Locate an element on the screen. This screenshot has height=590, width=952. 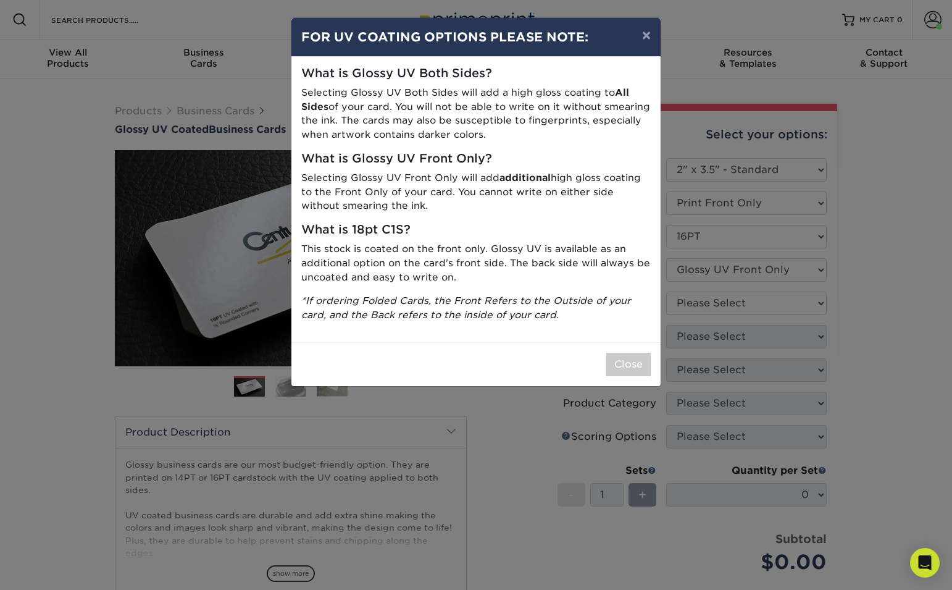
h4: FOR UV COATING OPTIONS PLEASE NOTE: is located at coordinates (476, 37).